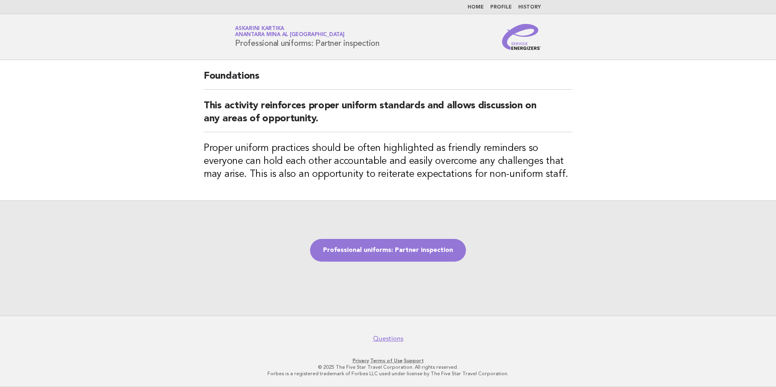 The height and width of the screenshot is (387, 776). I want to click on a: Terms of Use, so click(387, 361).